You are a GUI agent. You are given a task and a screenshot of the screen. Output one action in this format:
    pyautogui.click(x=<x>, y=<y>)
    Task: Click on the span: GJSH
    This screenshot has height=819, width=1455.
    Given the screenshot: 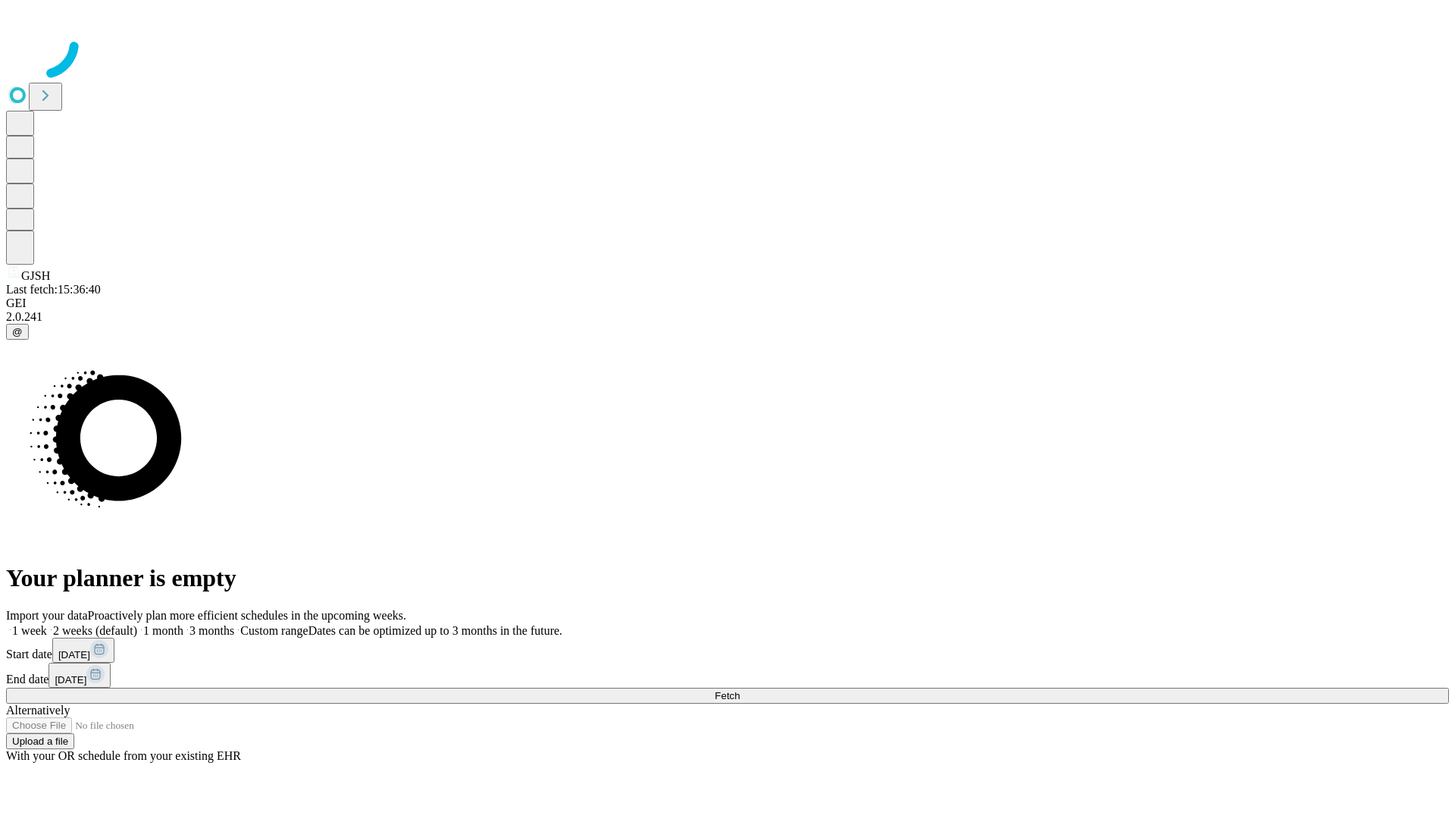 What is the action you would take?
    pyautogui.click(x=36, y=275)
    